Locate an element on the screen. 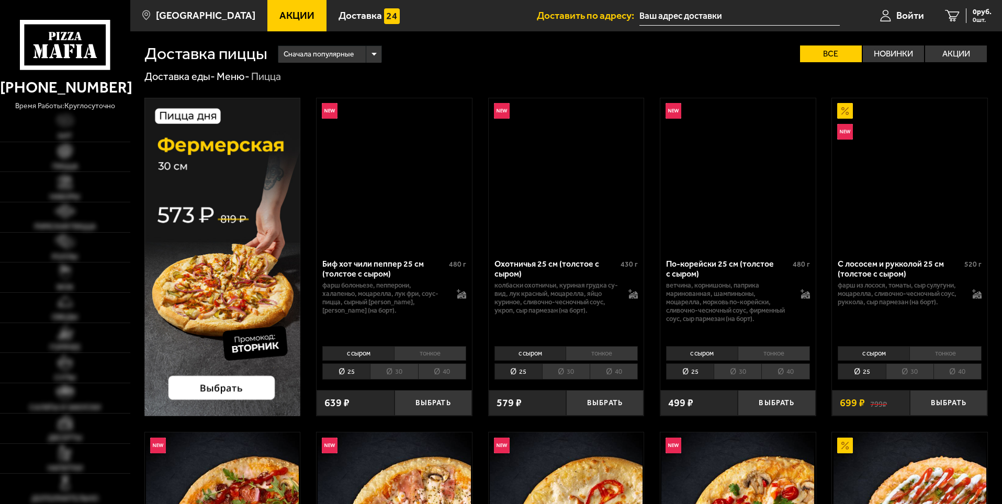 Image resolution: width=1002 pixels, height=504 pixels. div: По-корейски 25 см (толстое с сыром) is located at coordinates (727, 269).